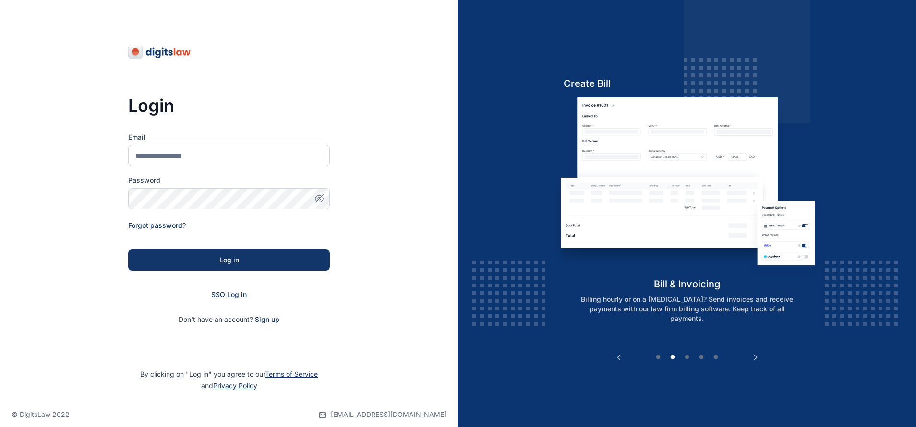 The image size is (916, 427). I want to click on h5: bill & invoicing, so click(687, 284).